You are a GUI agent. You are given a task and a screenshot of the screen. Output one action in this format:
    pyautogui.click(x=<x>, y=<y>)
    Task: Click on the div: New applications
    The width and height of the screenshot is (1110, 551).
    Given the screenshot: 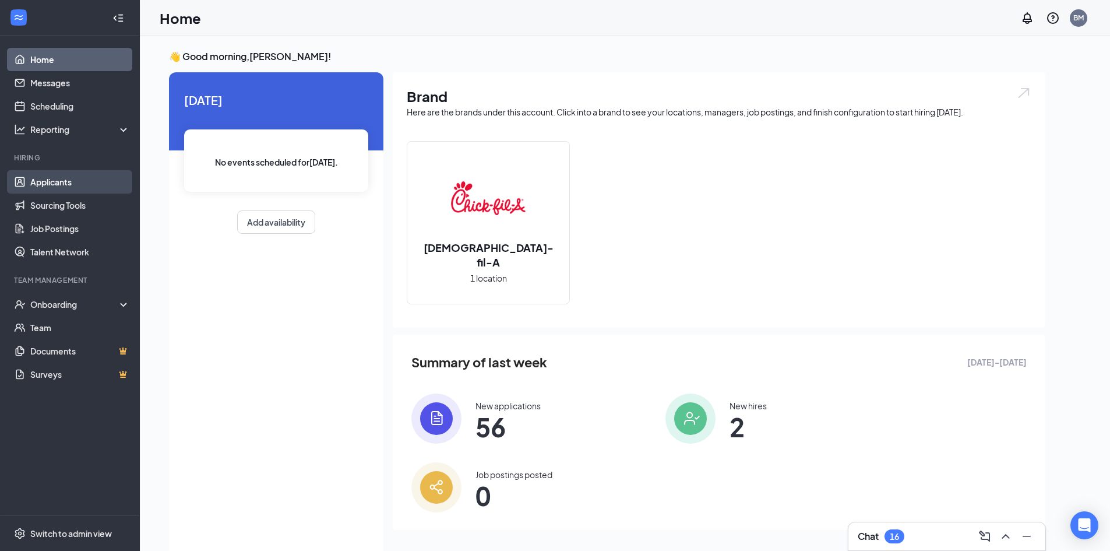 What is the action you would take?
    pyautogui.click(x=508, y=406)
    